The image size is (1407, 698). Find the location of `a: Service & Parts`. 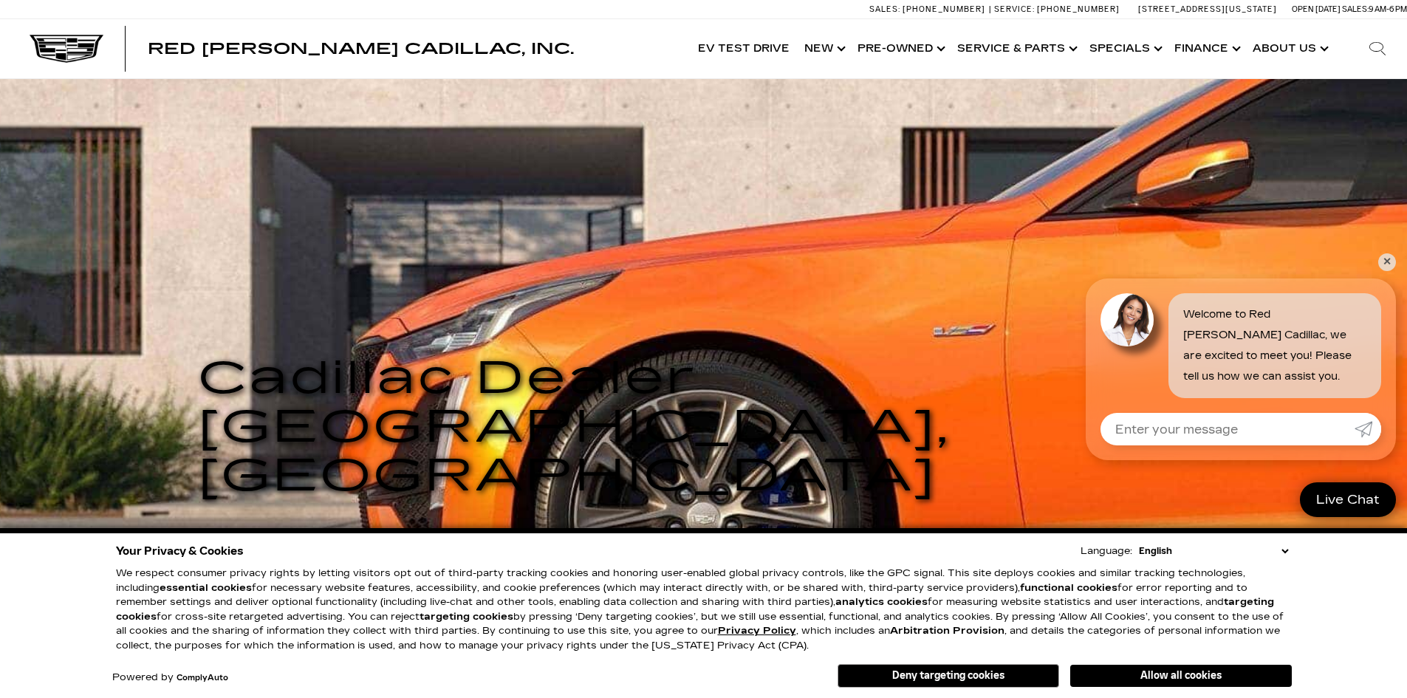

a: Service & Parts is located at coordinates (1015, 49).